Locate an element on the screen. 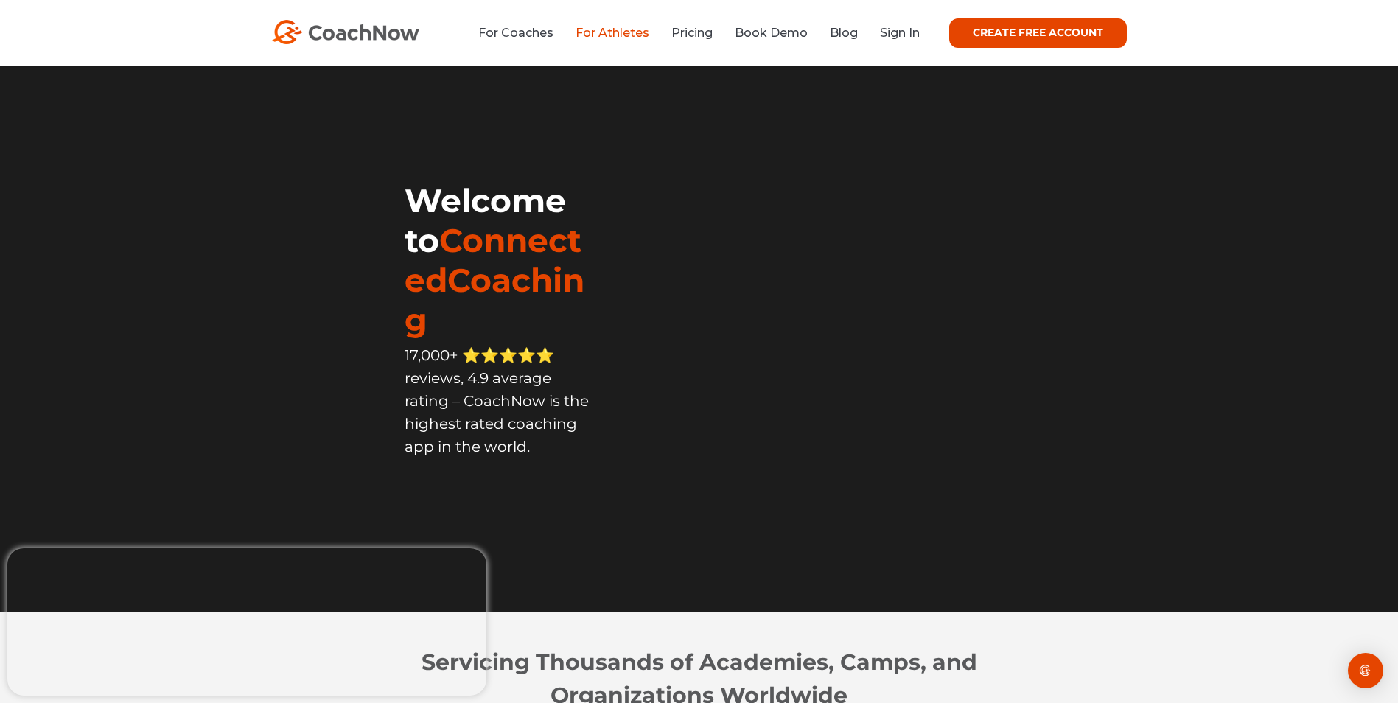 This screenshot has width=1398, height=703. span: 17,000+ ⭐️⭐️⭐️⭐️⭐️ reviews, 4.9 average rating – CoachNow is the highest rated coaching app in th... is located at coordinates (497, 401).